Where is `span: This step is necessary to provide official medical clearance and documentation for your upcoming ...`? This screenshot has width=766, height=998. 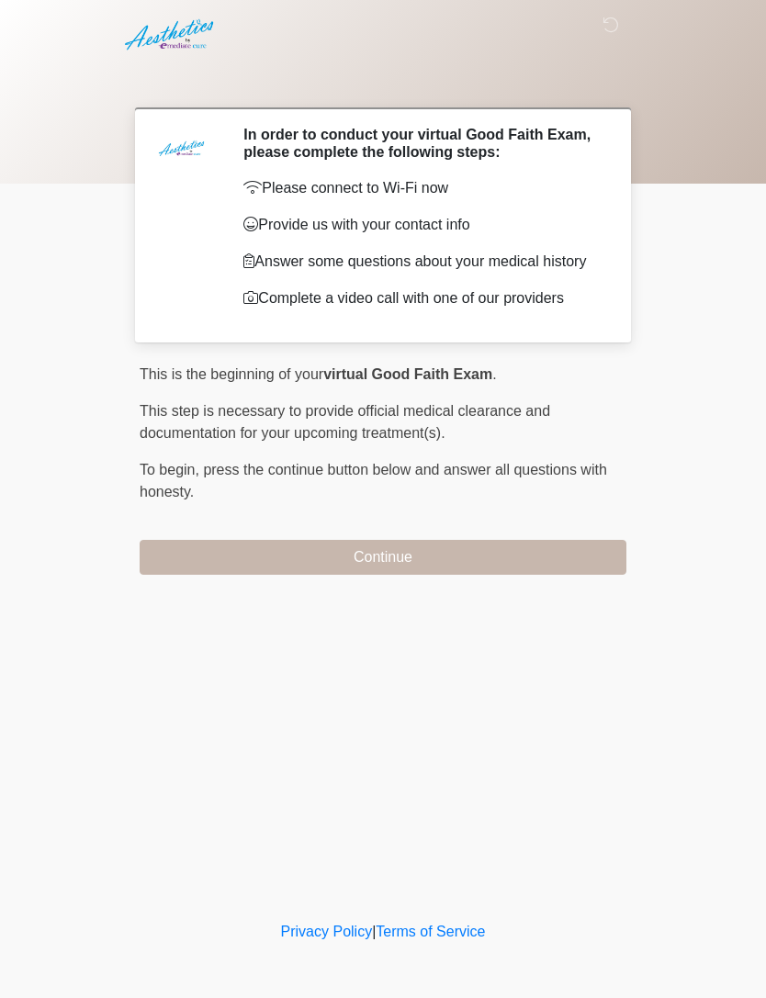
span: This step is necessary to provide official medical clearance and documentation for your upcoming ... is located at coordinates (344, 421).